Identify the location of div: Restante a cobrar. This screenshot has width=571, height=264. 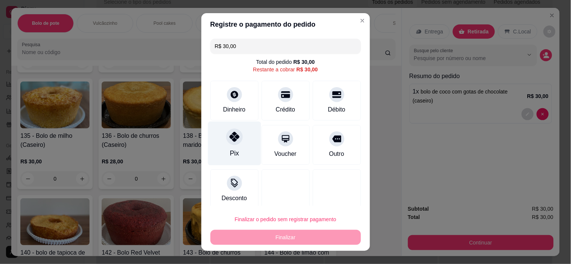
(285, 70).